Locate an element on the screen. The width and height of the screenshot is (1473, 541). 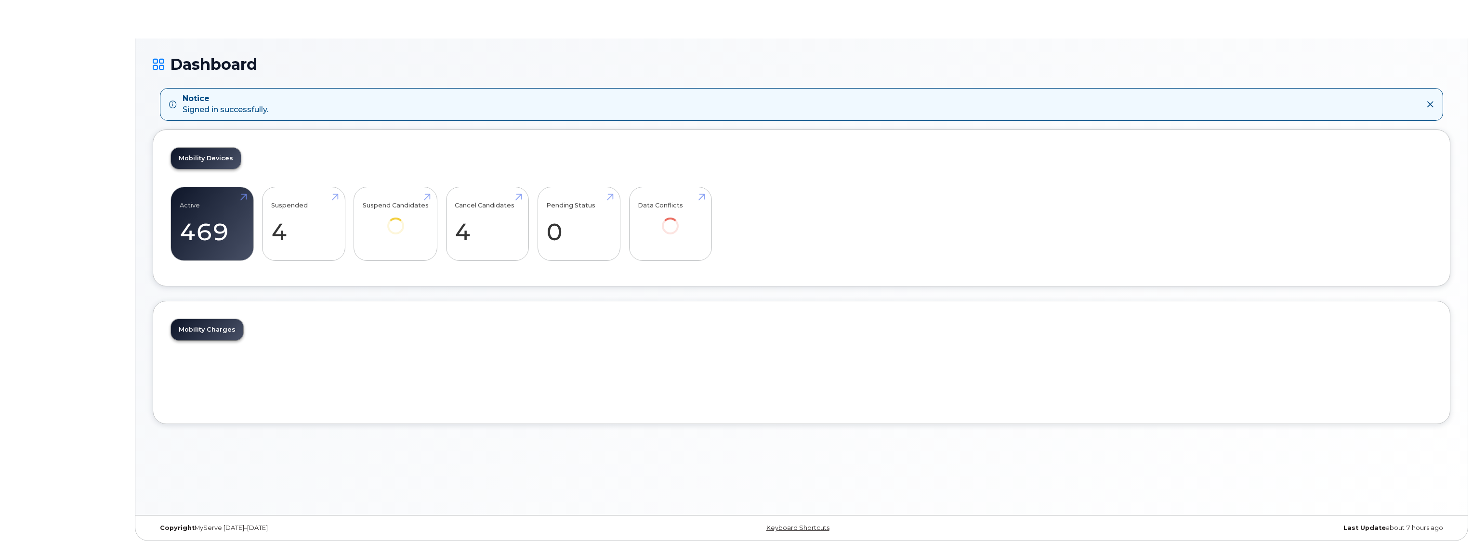
h1: Dashboard is located at coordinates (802, 64).